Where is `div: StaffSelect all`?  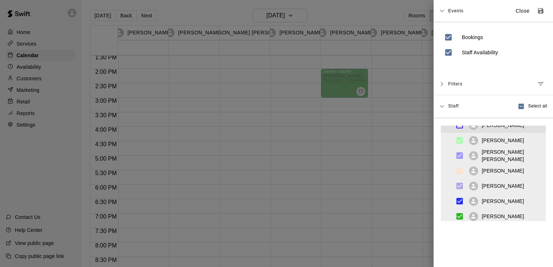
div: StaffSelect all is located at coordinates (493, 106).